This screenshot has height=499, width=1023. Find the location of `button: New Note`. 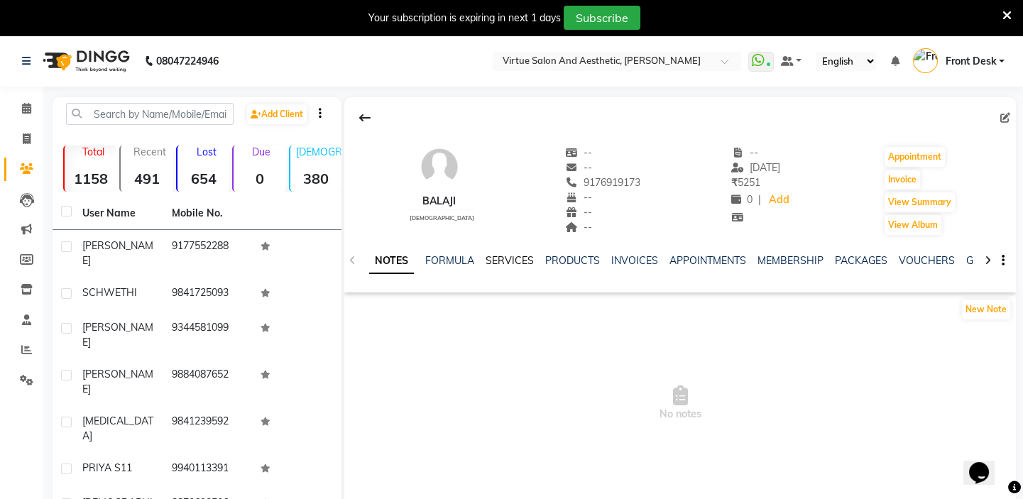

button: New Note is located at coordinates (986, 310).